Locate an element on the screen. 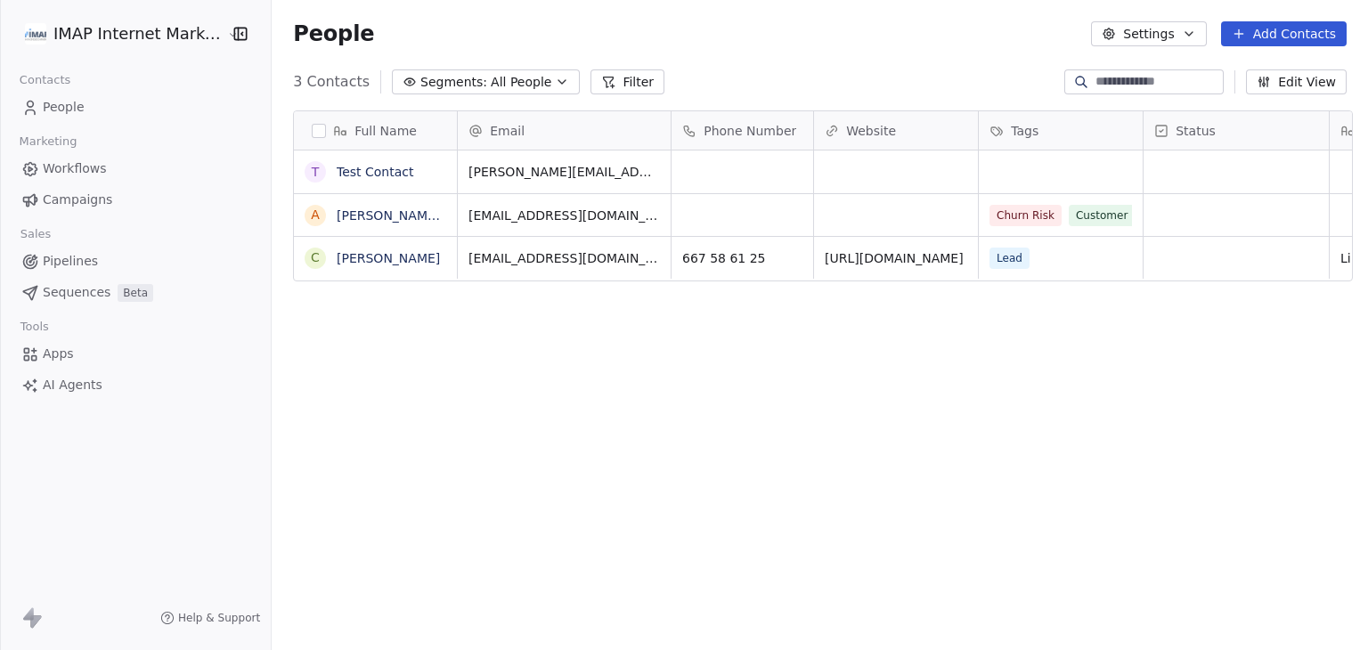 This screenshot has width=1368, height=650. span: 667 58 61 25 is located at coordinates (742, 258).